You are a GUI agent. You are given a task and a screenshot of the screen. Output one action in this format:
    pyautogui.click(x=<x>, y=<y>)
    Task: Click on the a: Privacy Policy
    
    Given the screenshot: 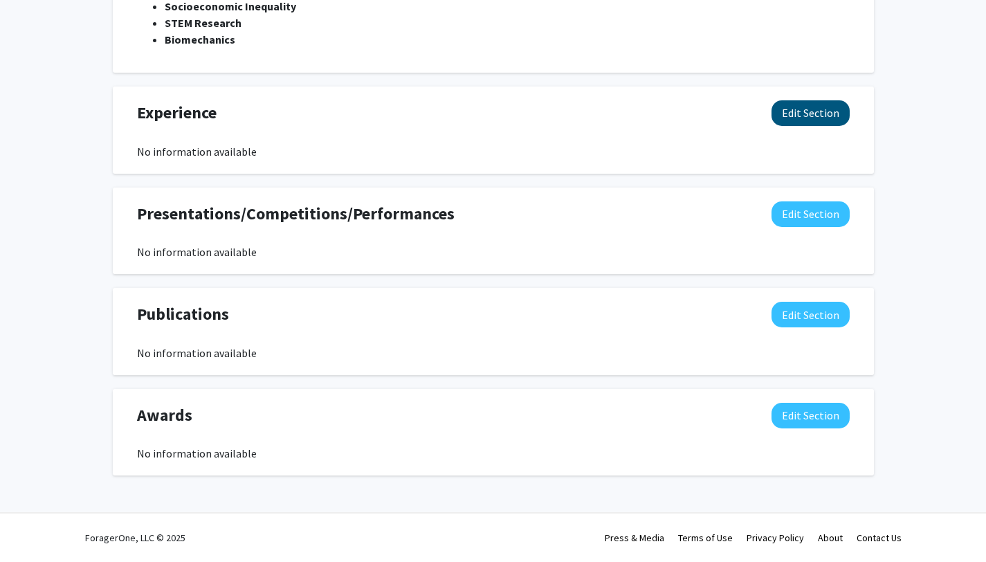 What is the action you would take?
    pyautogui.click(x=775, y=538)
    